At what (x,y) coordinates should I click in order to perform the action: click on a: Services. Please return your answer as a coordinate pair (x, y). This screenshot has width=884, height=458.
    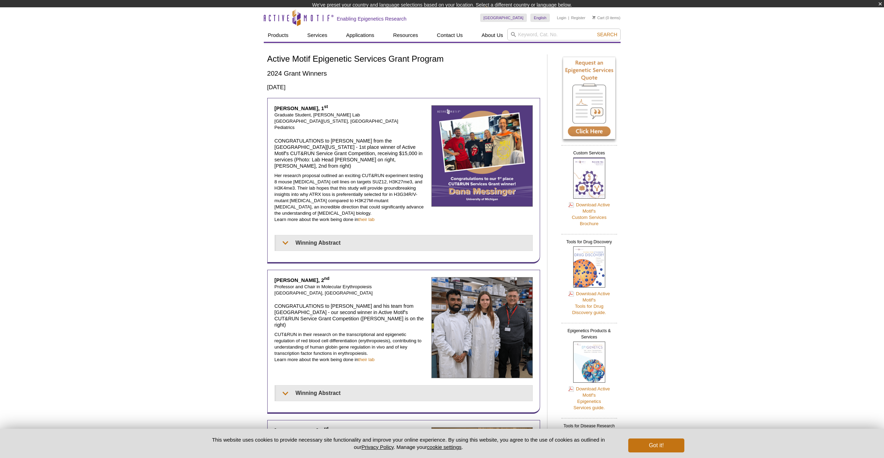
    Looking at the image, I should click on (317, 35).